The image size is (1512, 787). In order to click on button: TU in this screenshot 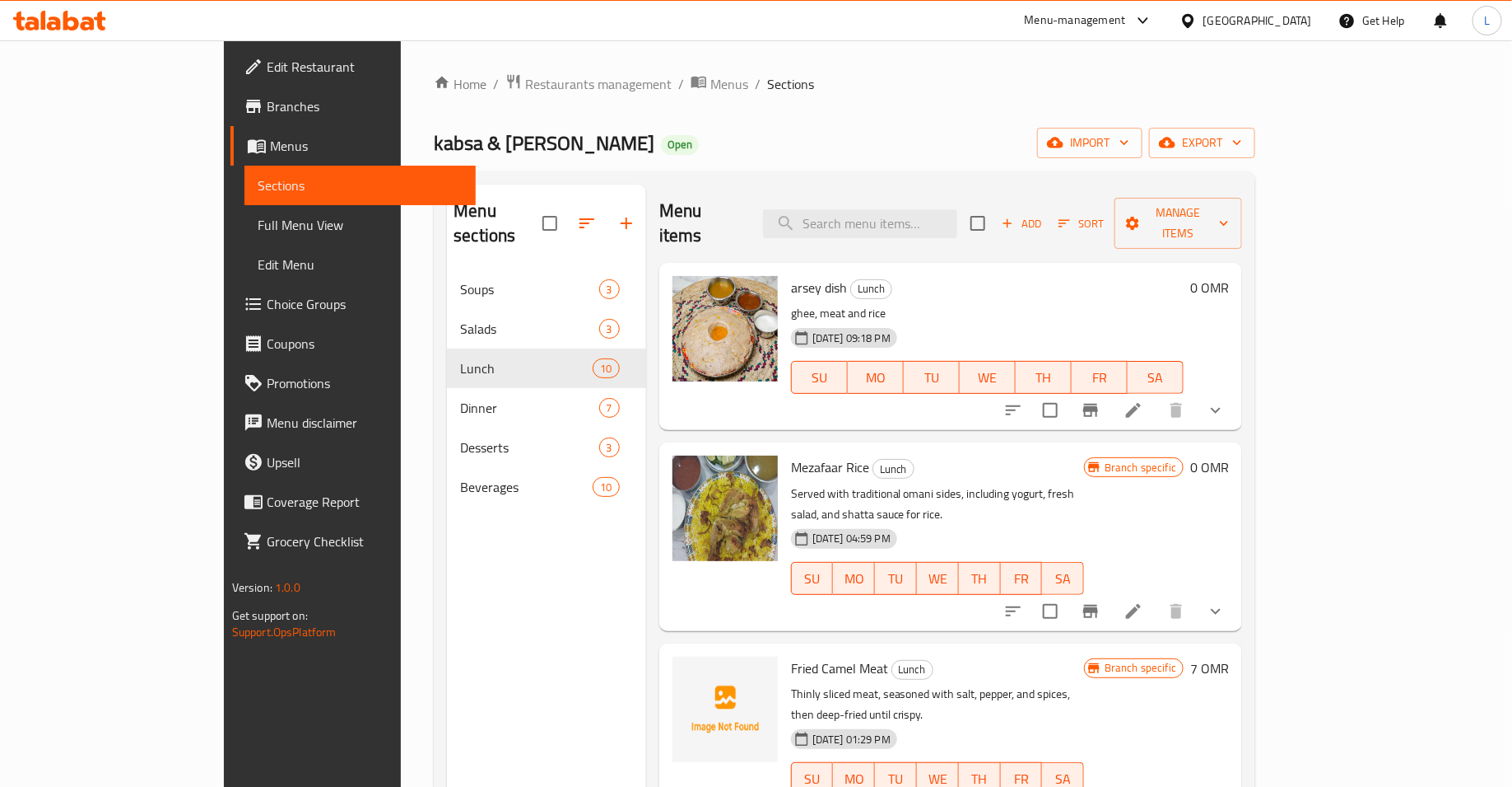, I will do `click(896, 579)`.